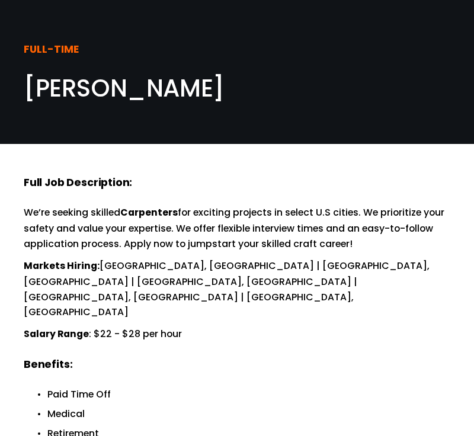 Image resolution: width=474 pixels, height=436 pixels. I want to click on strong: Carpenters, so click(149, 213).